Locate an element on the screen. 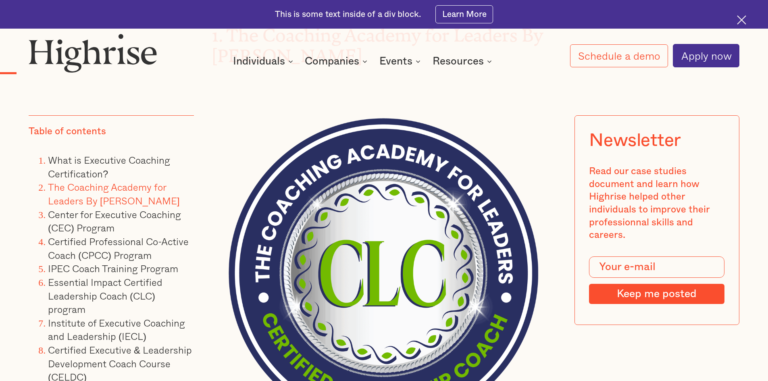 This screenshot has width=768, height=381. div: Table of contents is located at coordinates (67, 132).